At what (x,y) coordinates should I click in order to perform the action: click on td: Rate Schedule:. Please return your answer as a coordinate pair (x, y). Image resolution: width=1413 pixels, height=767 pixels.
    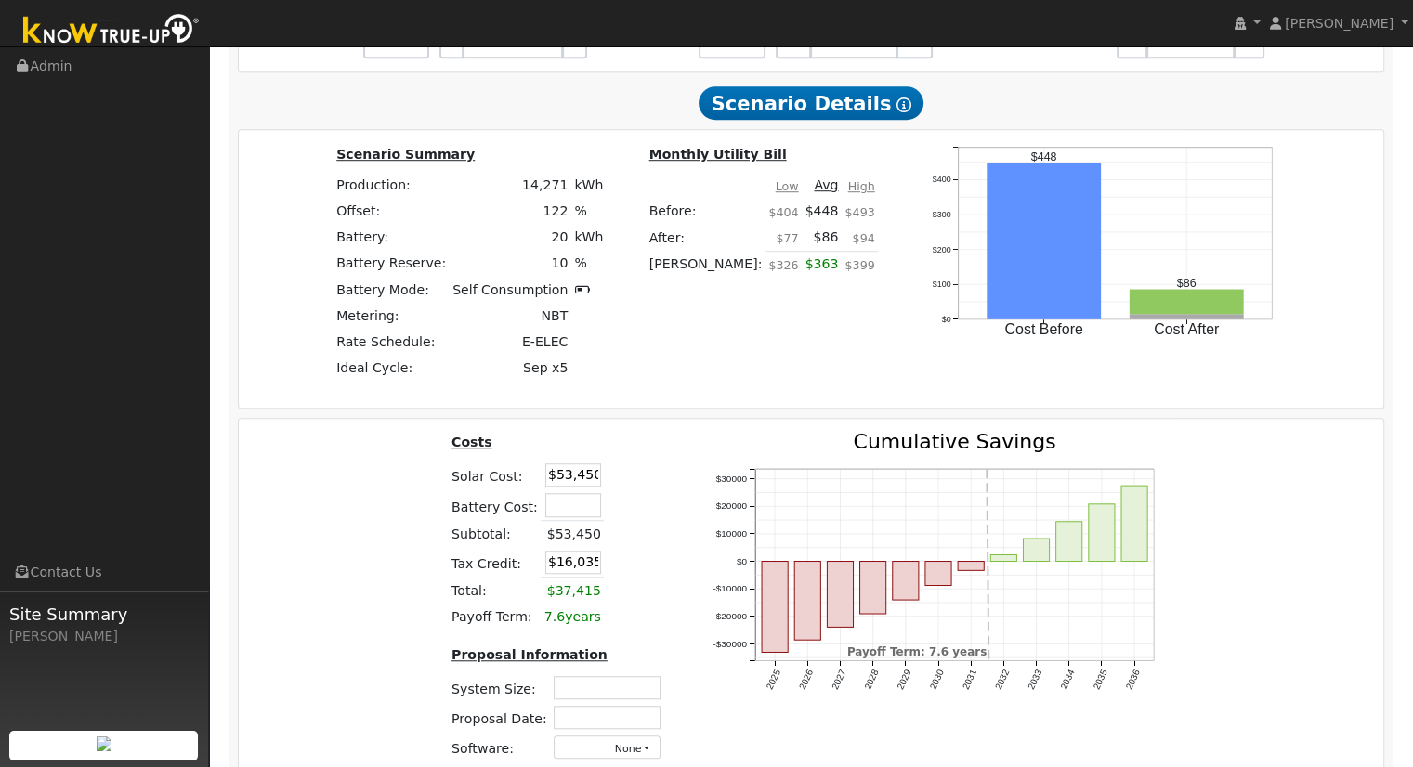
    Looking at the image, I should click on (391, 342).